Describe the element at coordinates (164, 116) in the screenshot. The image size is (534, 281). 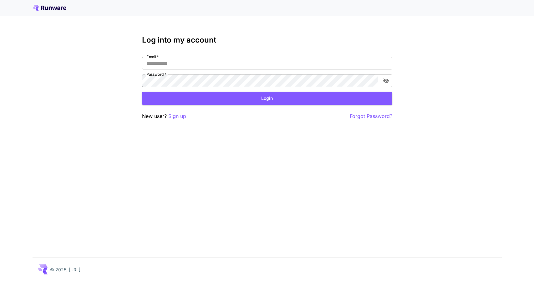
I see `p: New user?` at that location.